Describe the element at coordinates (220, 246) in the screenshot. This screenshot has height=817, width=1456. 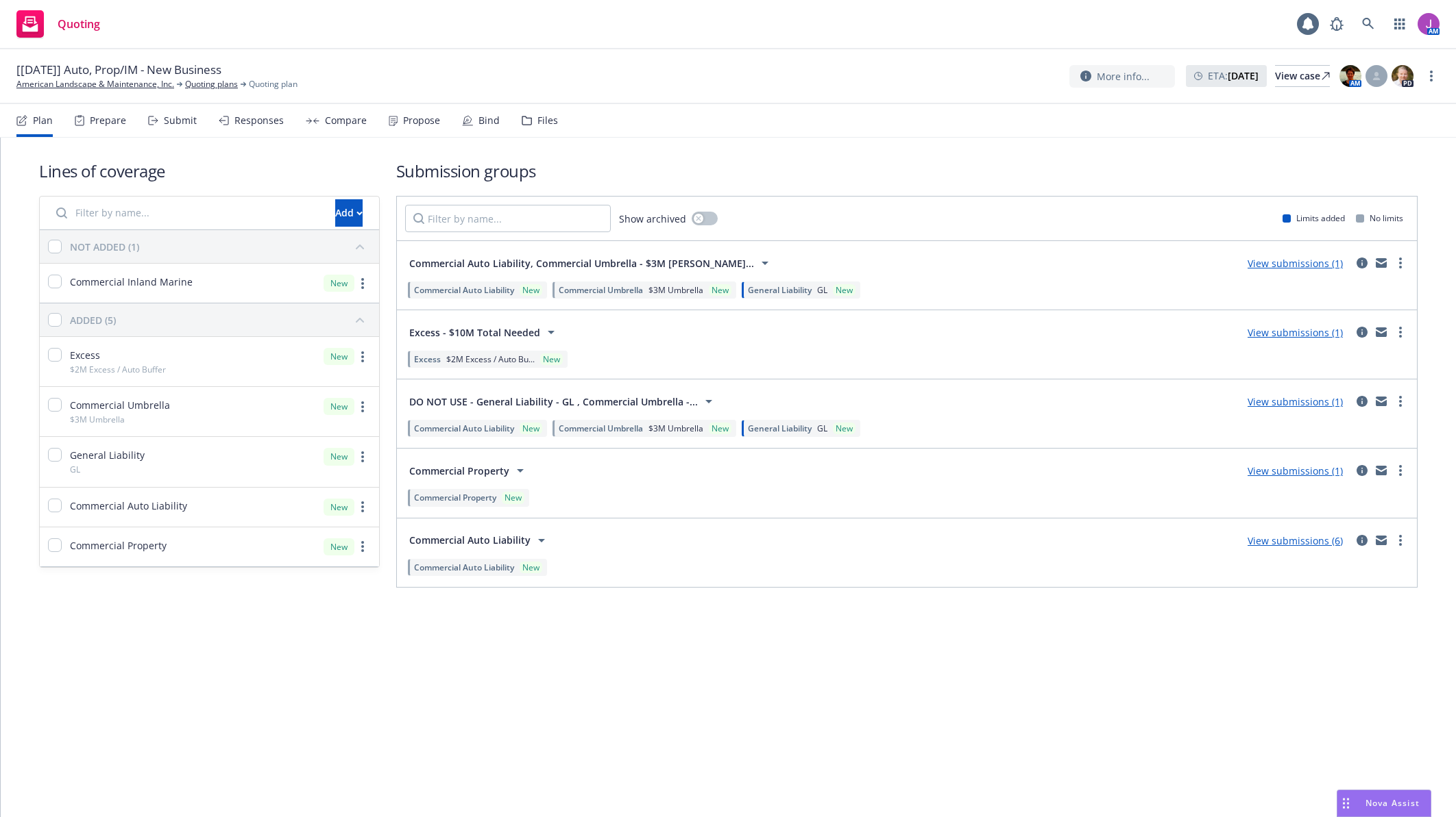
I see `button: NOT ADDED (1)` at that location.